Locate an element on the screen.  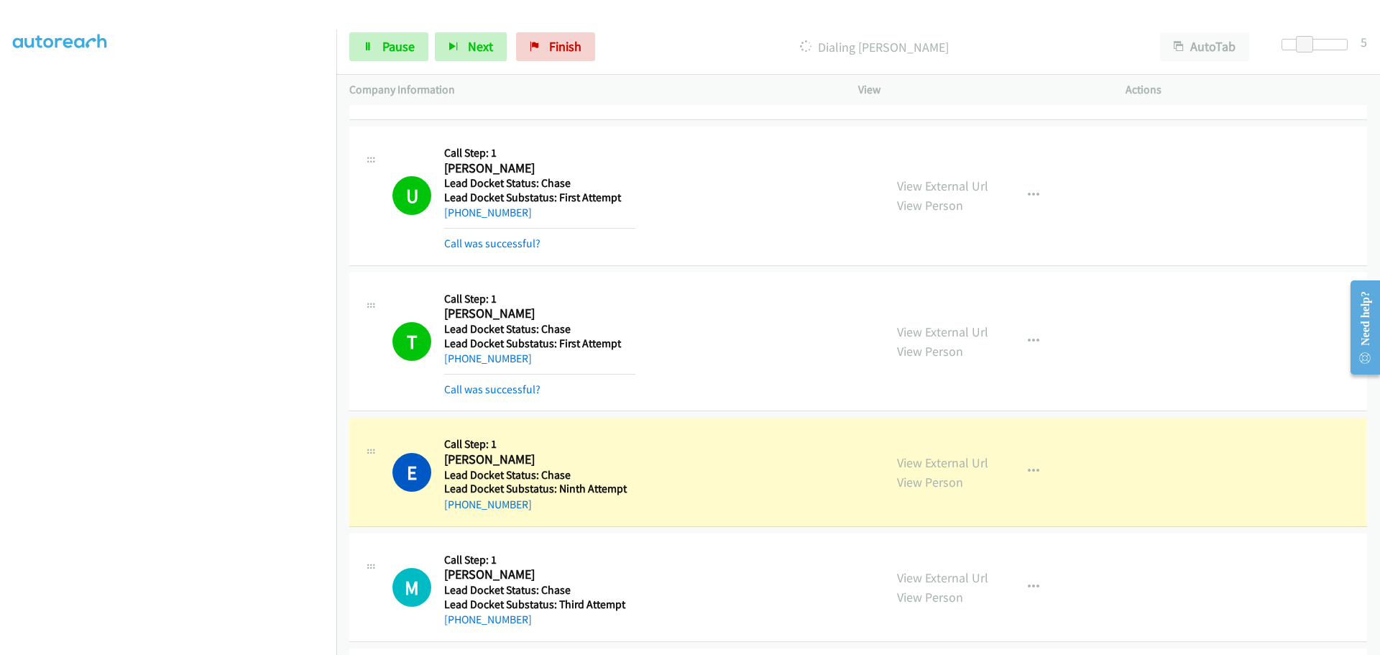
div: Need help? is located at coordinates (27, 48).